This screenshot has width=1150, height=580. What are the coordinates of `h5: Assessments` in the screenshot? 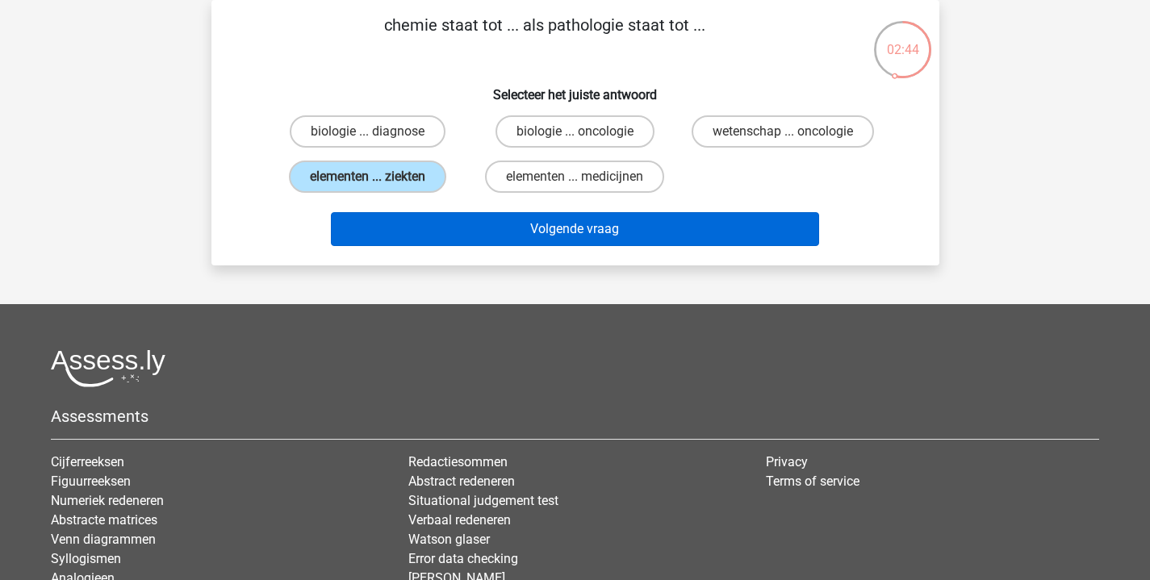 It's located at (575, 416).